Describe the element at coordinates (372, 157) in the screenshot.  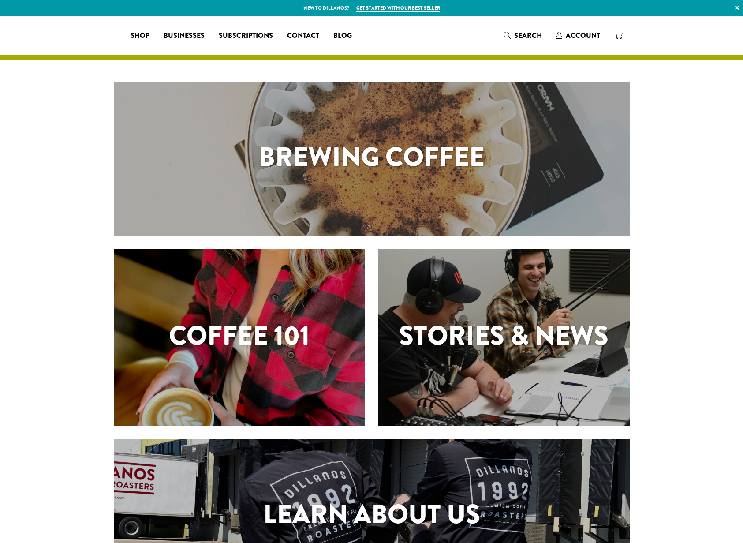
I see `h1: Brewing Coffee` at that location.